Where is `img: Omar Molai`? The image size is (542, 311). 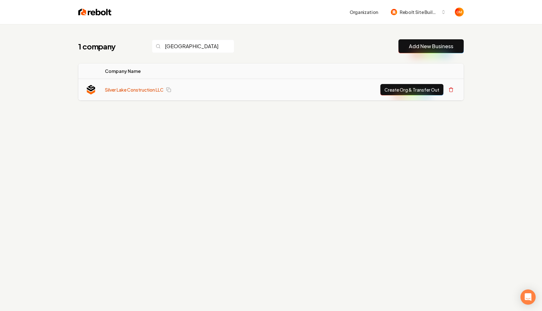
img: Omar Molai is located at coordinates (460, 12).